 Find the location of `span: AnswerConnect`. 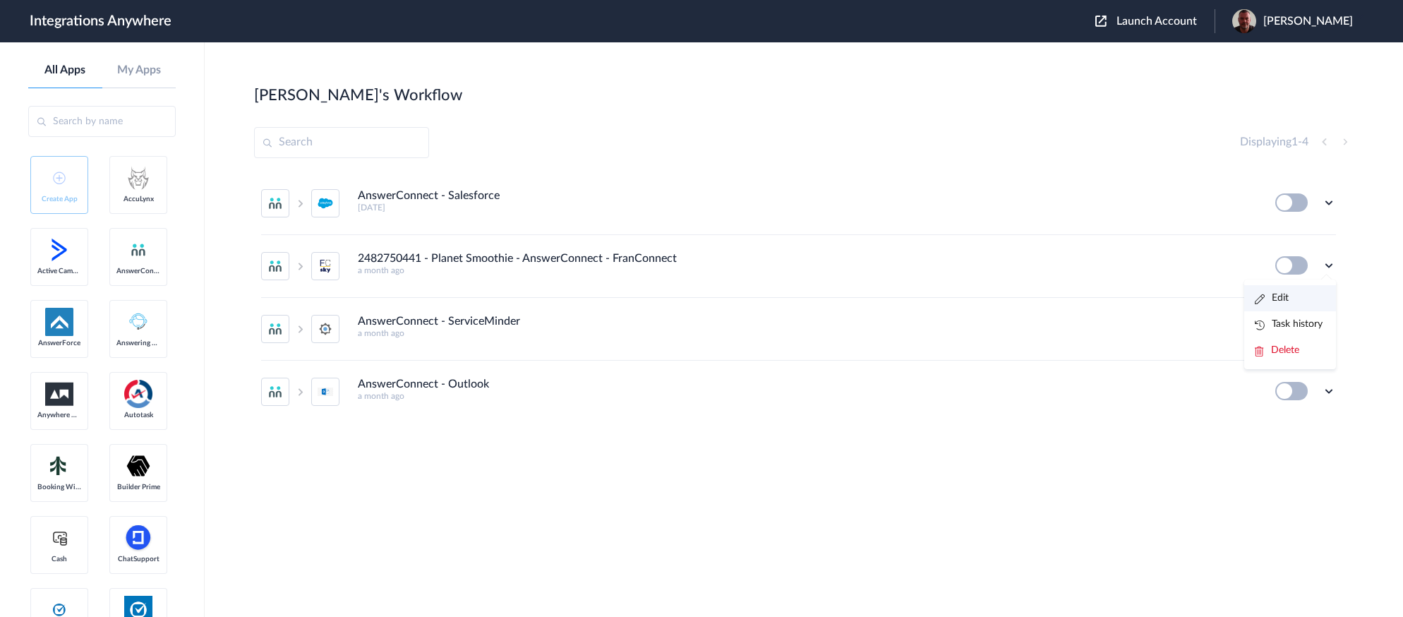

span: AnswerConnect is located at coordinates (138, 271).